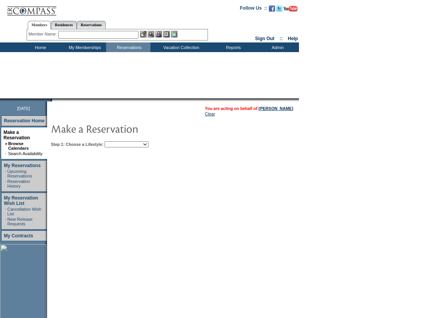 The width and height of the screenshot is (439, 318). What do you see at coordinates (20, 174) in the screenshot?
I see `a: Upcoming Reservations` at bounding box center [20, 174].